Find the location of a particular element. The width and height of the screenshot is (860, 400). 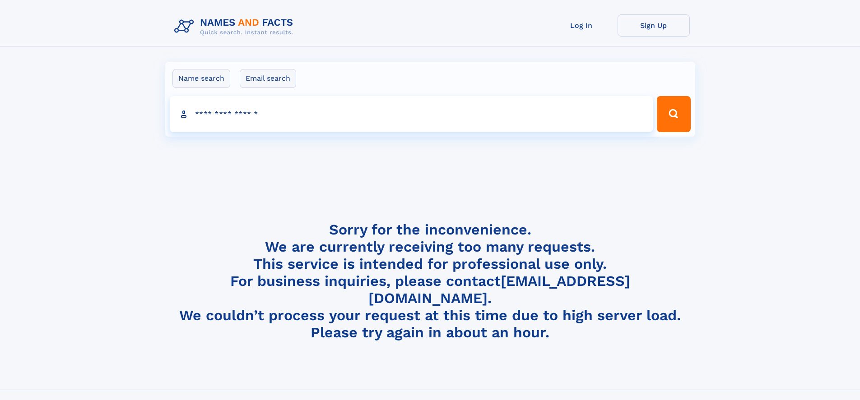

a: Sign Up is located at coordinates (654, 25).